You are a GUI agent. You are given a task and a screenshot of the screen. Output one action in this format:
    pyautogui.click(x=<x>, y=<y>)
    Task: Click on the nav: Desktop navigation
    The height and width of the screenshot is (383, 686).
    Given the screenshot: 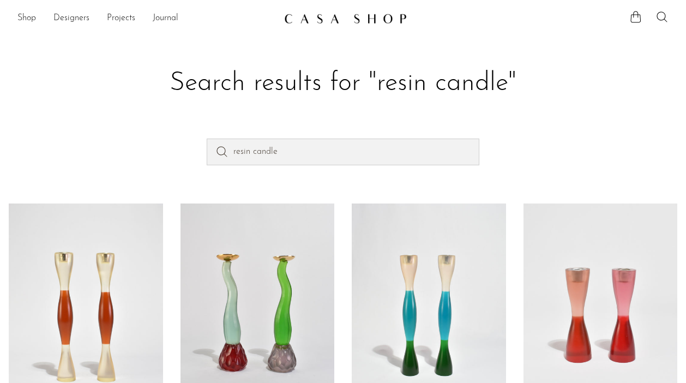 What is the action you would take?
    pyautogui.click(x=146, y=19)
    